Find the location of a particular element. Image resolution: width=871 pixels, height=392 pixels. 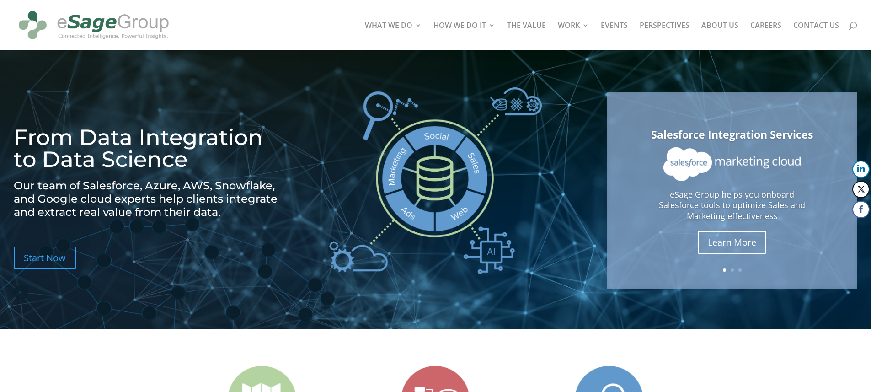

a: Start Now is located at coordinates (45, 258).